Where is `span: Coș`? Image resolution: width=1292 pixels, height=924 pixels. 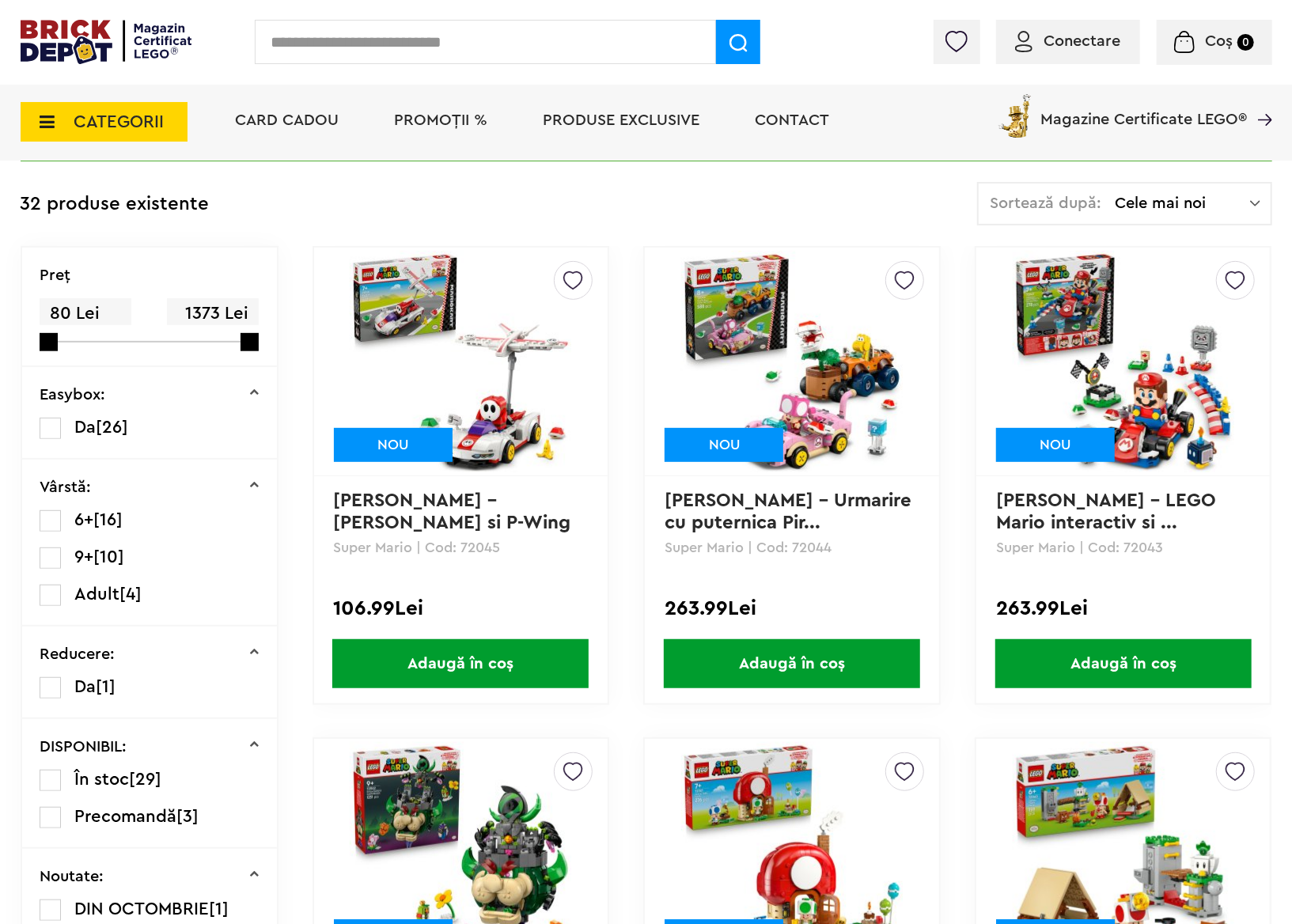 span: Coș is located at coordinates (1219, 41).